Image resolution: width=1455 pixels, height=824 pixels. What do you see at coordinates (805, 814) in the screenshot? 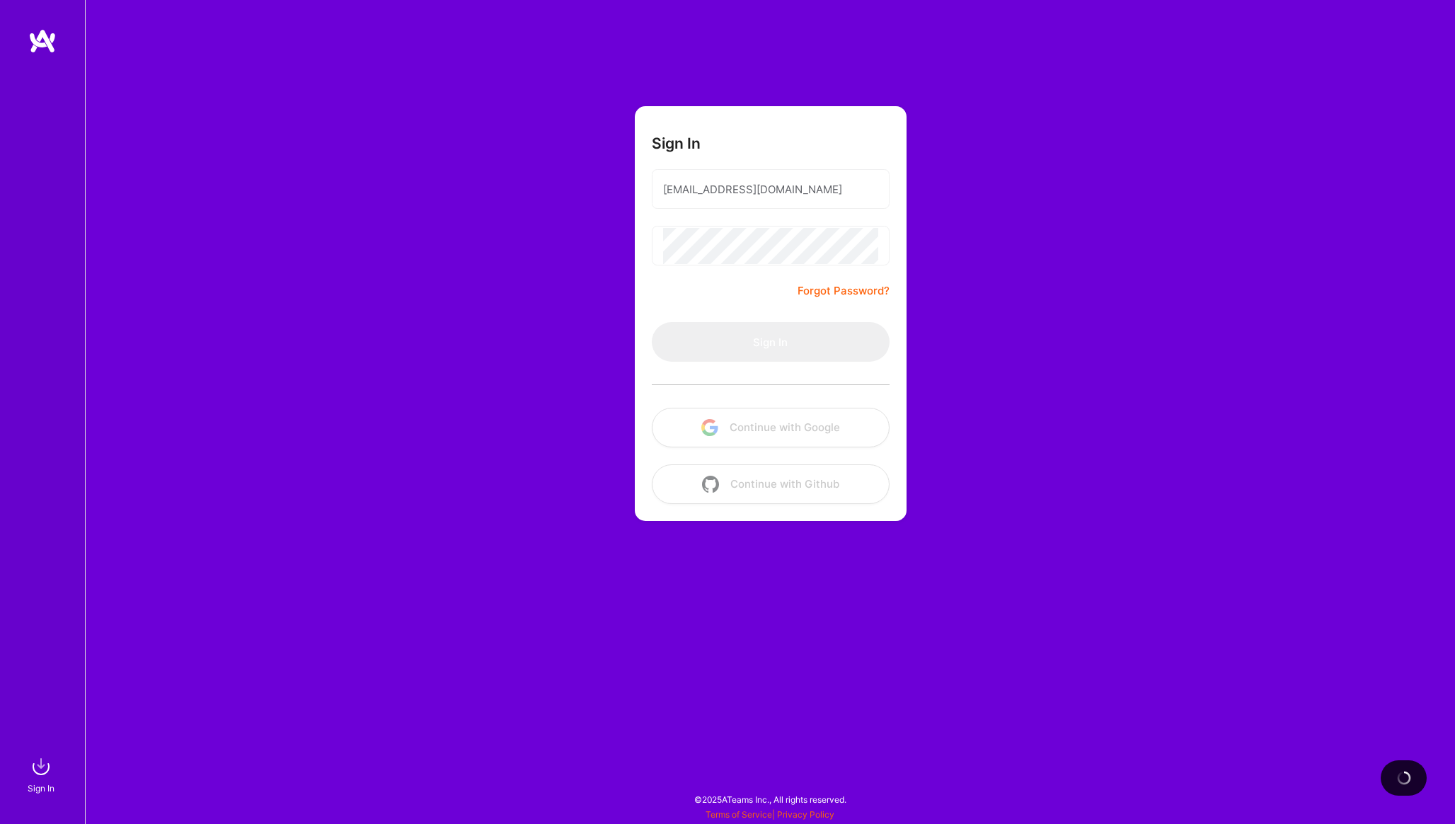
I see `a: Privacy Policy` at bounding box center [805, 814].